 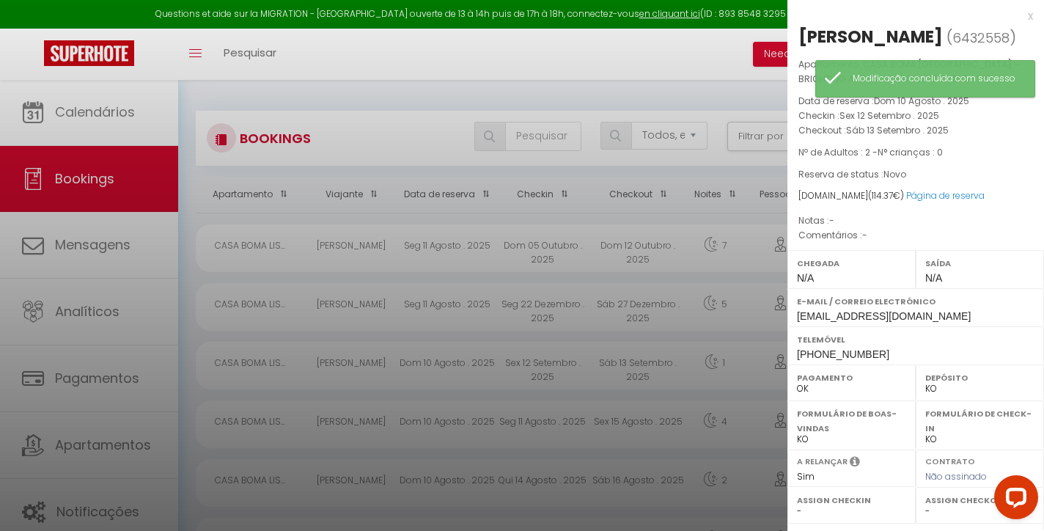 I want to click on span: Sáb 13 Setembro . 2025, so click(x=897, y=130).